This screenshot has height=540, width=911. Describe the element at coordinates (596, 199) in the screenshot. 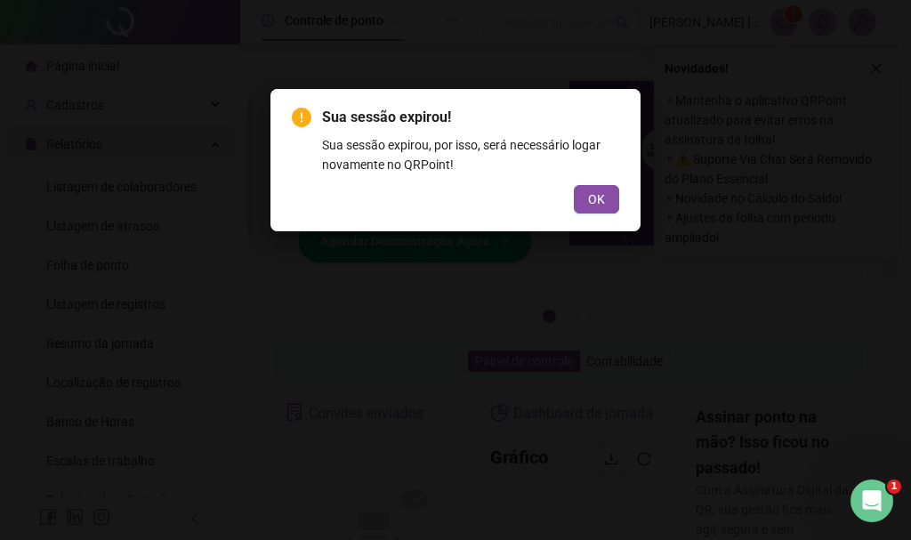

I see `span: OK` at that location.